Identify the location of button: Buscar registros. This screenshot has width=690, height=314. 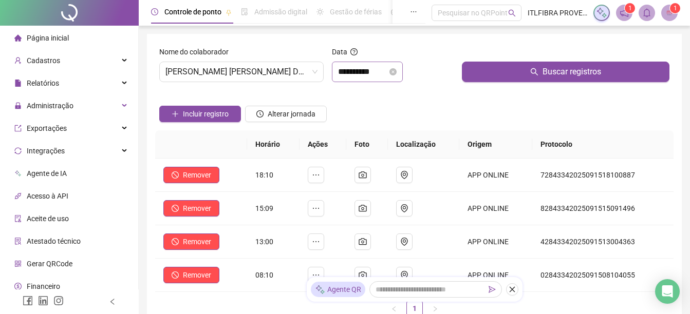
(565, 72).